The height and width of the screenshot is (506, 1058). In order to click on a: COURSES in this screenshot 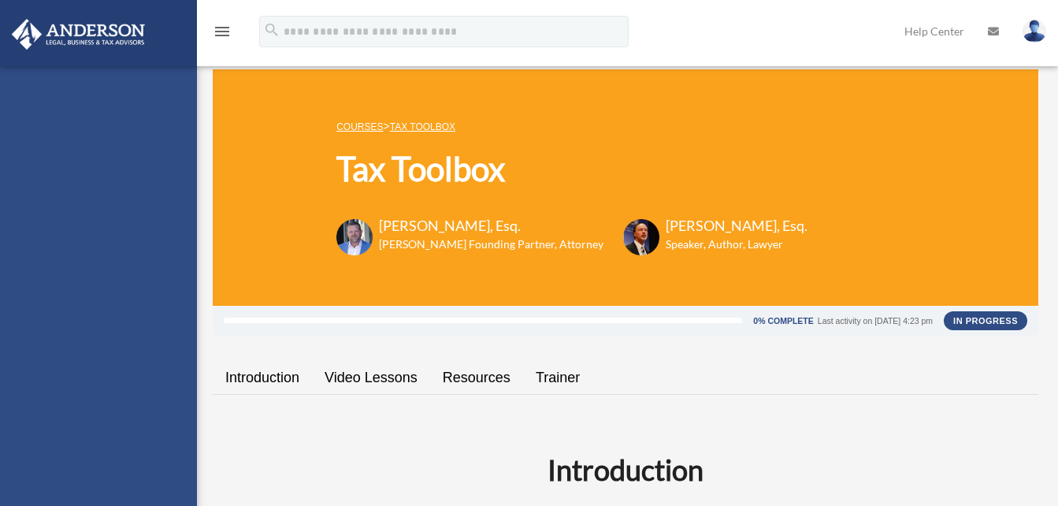, I will do `click(359, 127)`.